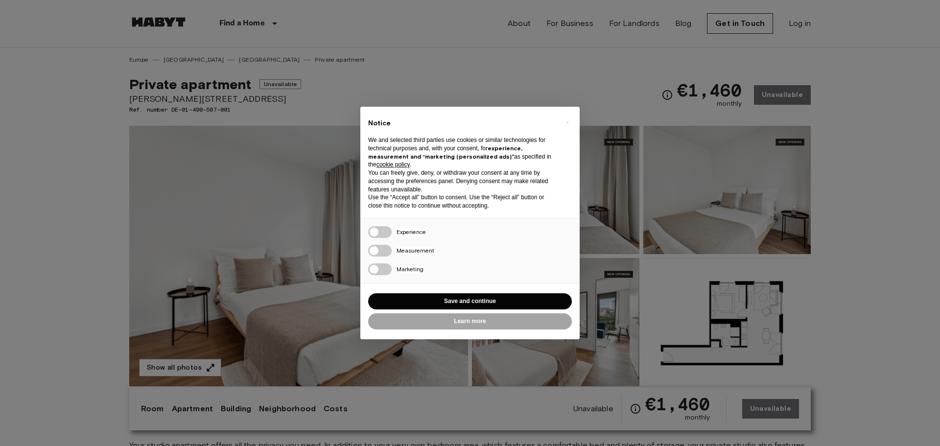 The image size is (940, 446). Describe the element at coordinates (393, 165) in the screenshot. I see `a: cookie policy` at that location.